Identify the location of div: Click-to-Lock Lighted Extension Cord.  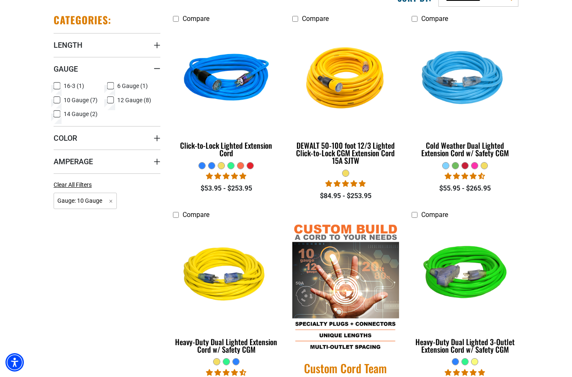
(226, 149).